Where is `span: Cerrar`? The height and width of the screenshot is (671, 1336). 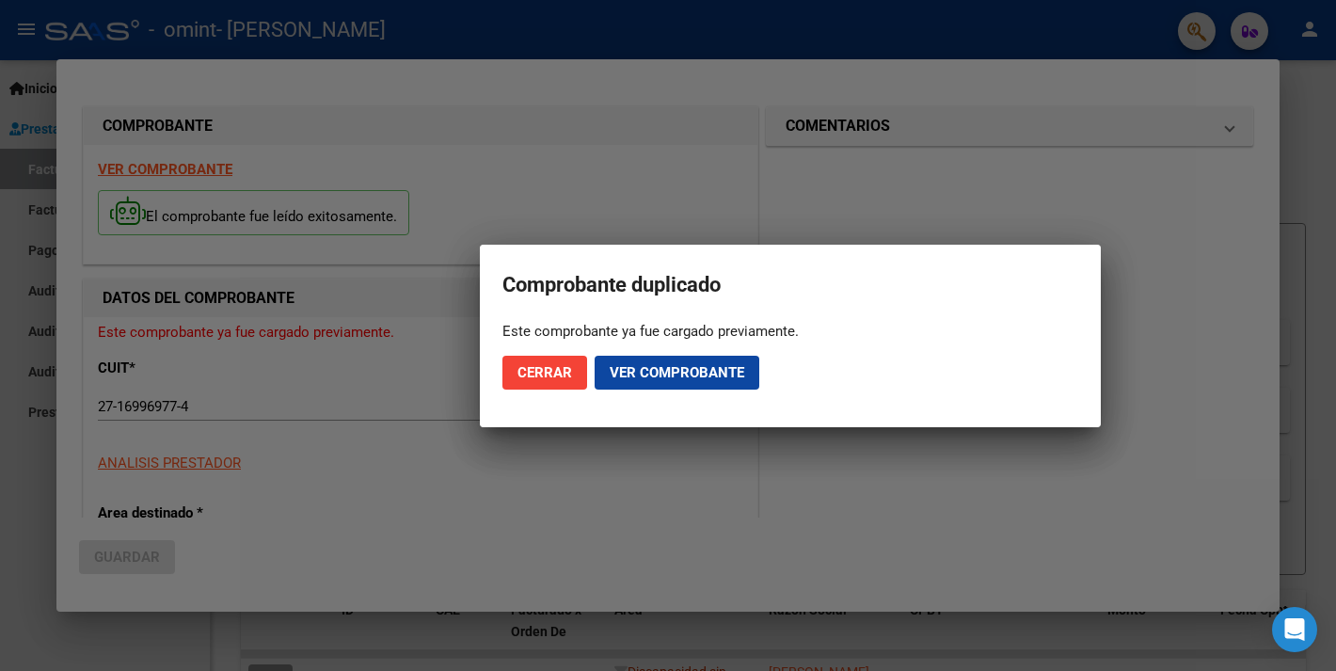
span: Cerrar is located at coordinates (545, 373).